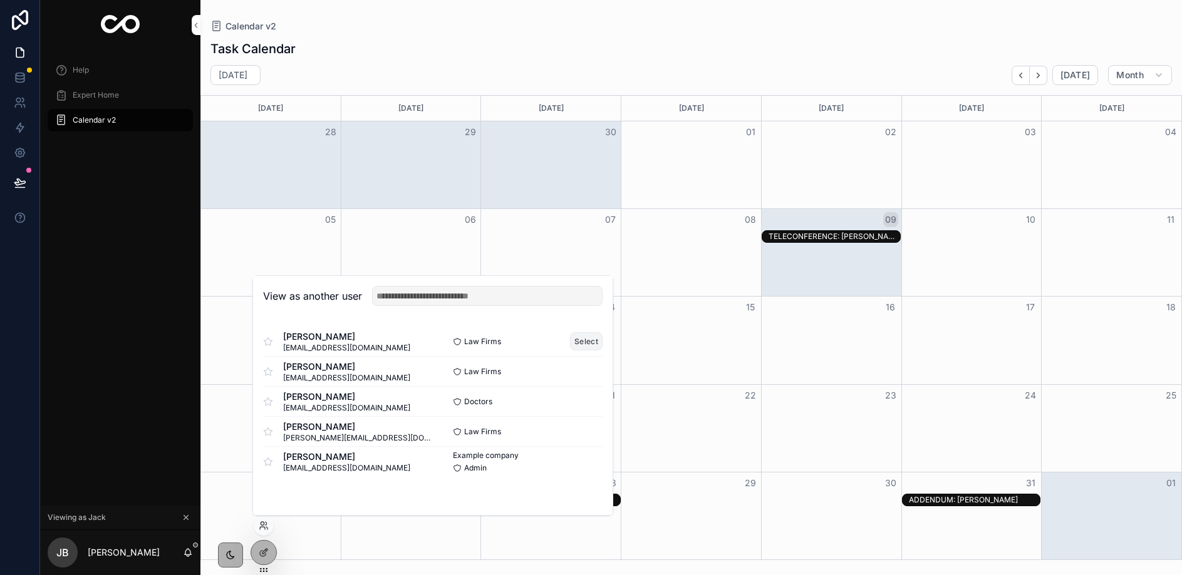 The width and height of the screenshot is (1182, 575). What do you see at coordinates (331, 132) in the screenshot?
I see `button: 28` at bounding box center [331, 132].